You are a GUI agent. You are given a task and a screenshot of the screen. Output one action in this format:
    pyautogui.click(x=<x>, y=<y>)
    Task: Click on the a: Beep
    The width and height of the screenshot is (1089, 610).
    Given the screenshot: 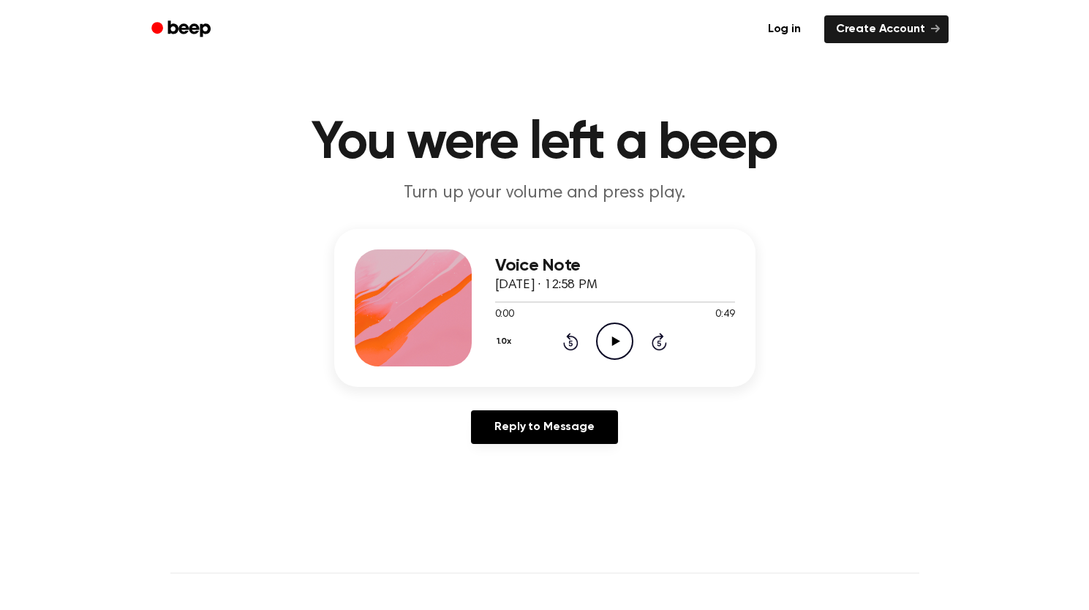 What is the action you would take?
    pyautogui.click(x=182, y=29)
    